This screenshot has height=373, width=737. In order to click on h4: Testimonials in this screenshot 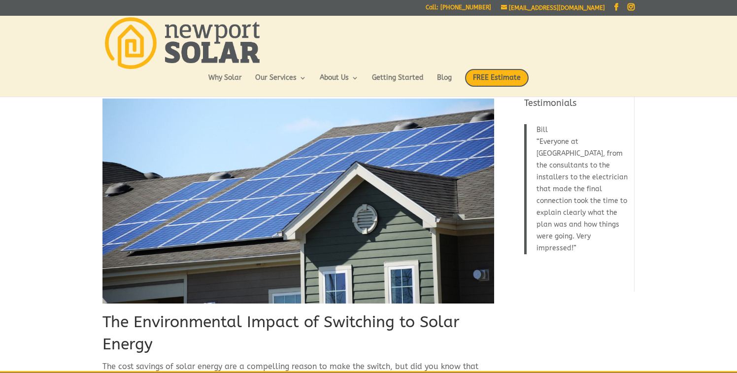, I will do `click(576, 105)`.